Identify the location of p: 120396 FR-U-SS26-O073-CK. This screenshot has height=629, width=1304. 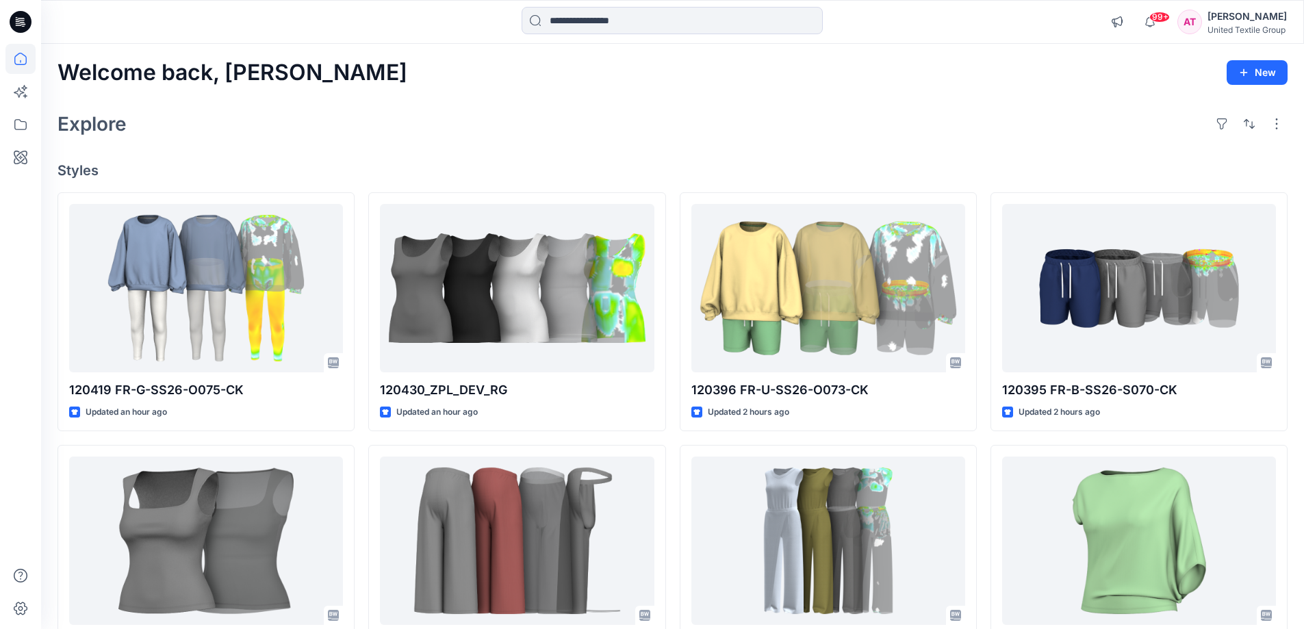
(828, 390).